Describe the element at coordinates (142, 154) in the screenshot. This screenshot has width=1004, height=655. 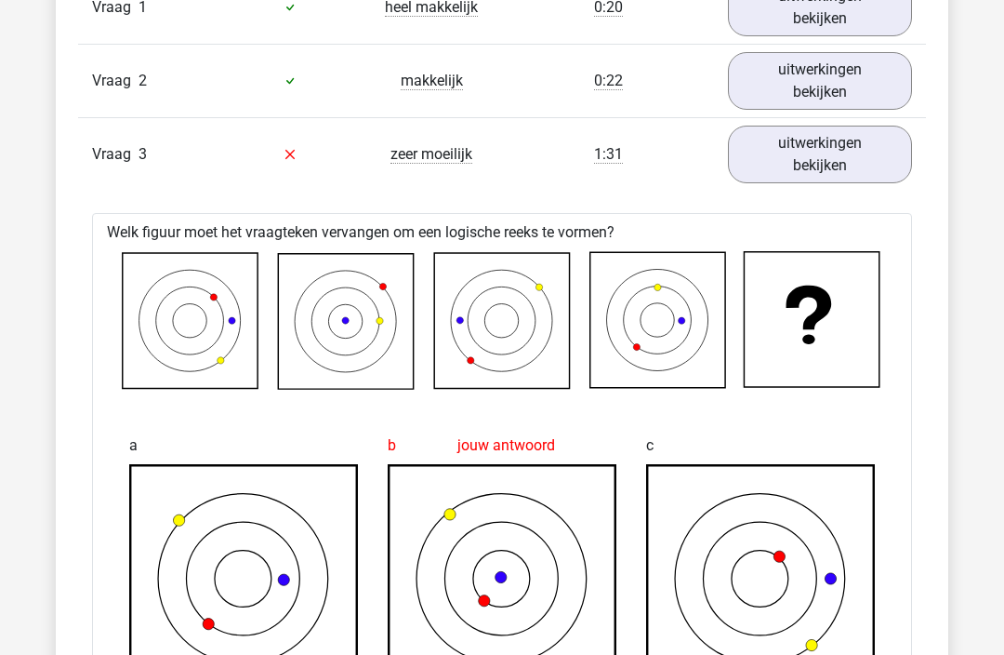
I see `span: 3` at that location.